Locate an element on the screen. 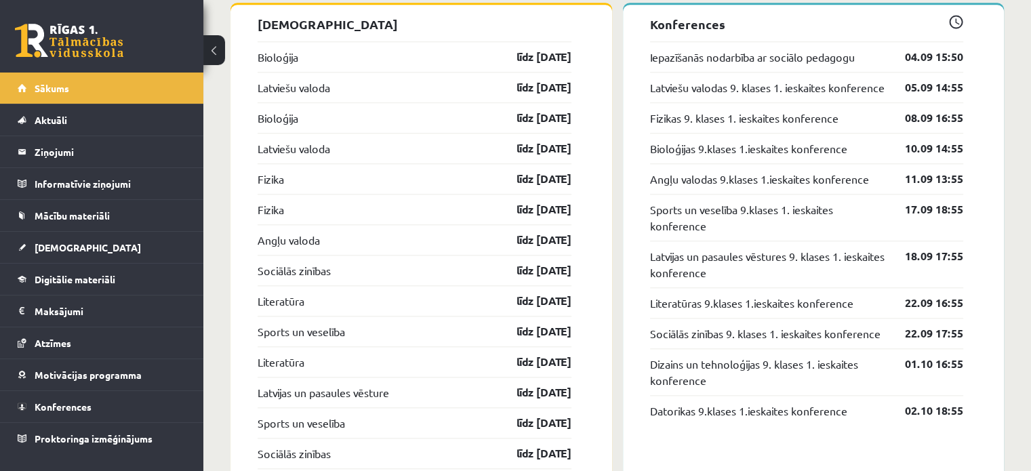  a: 08.09 16:55 is located at coordinates (924, 118).